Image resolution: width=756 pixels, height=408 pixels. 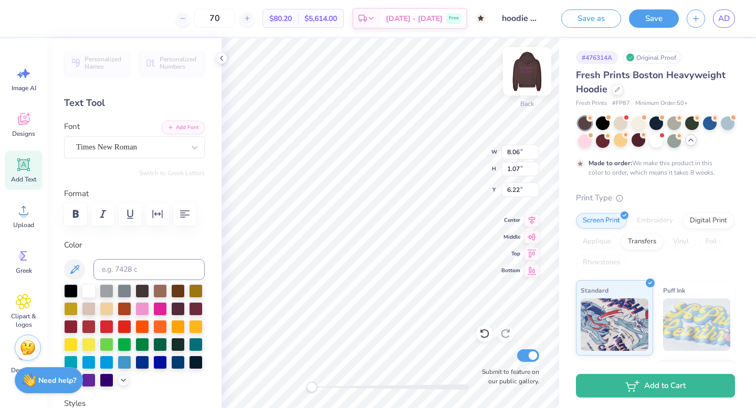 I want to click on div: Print Type, so click(x=655, y=198).